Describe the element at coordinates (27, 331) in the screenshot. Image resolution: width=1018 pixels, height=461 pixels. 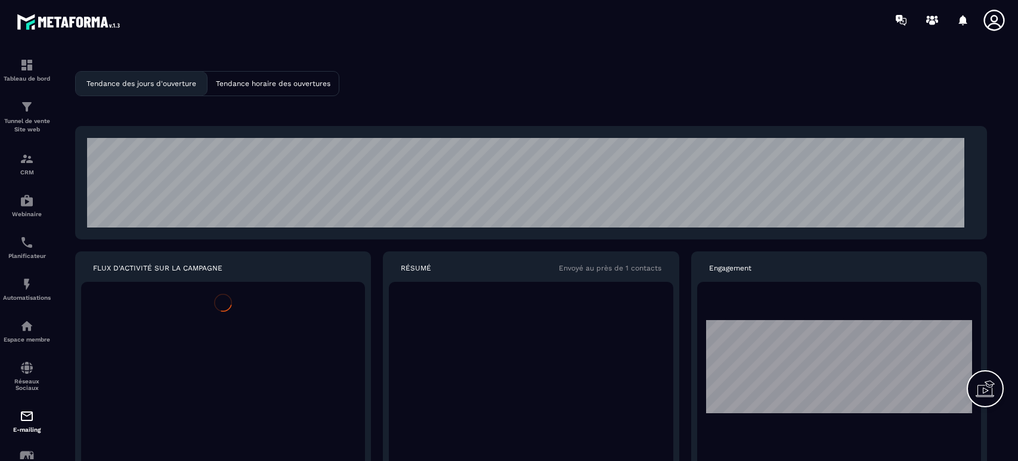
I see `a: automationsautomationsEspace membre` at that location.